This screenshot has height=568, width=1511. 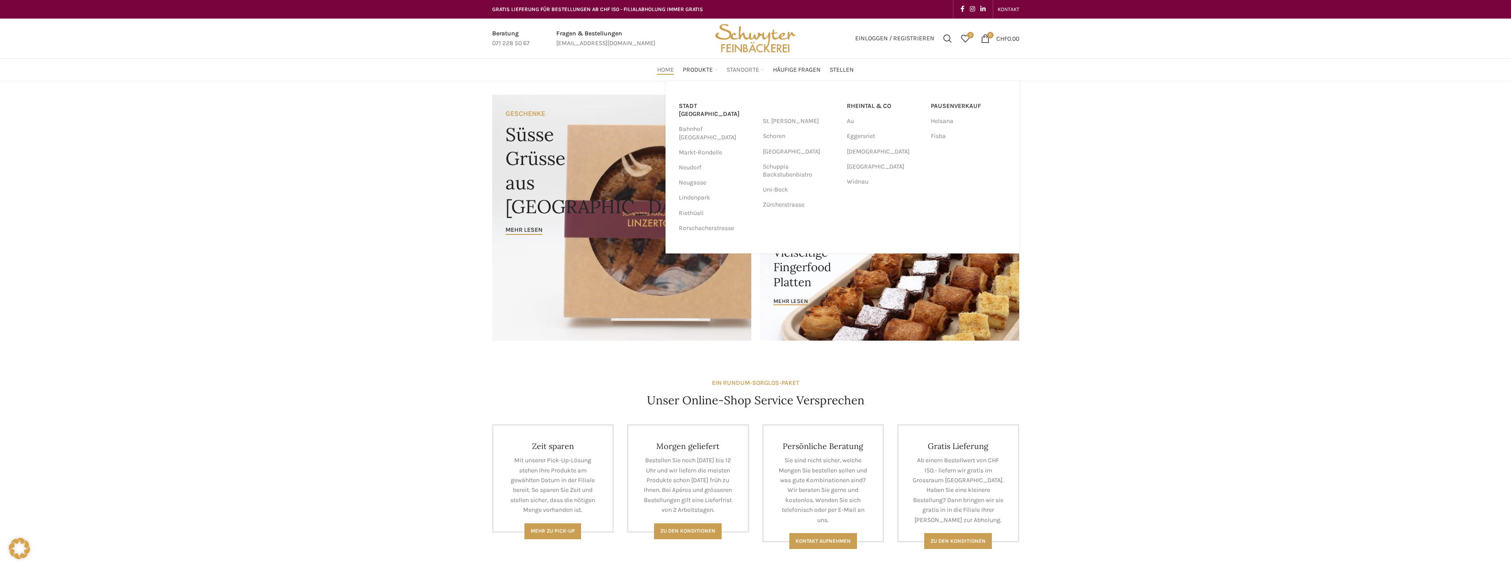 I want to click on bdi: 0.00, so click(x=1008, y=38).